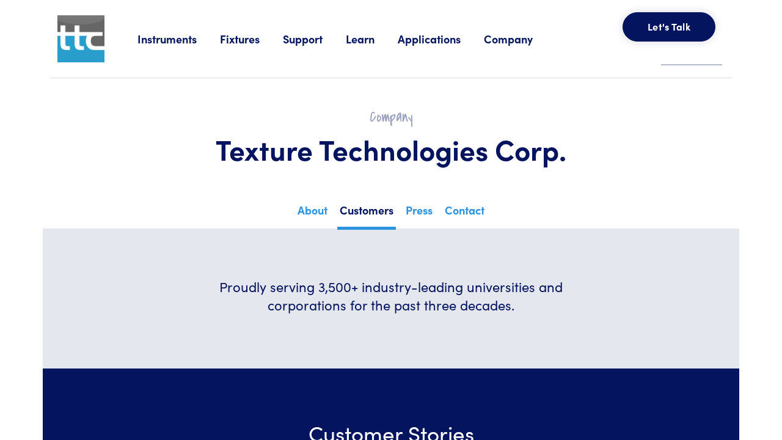 This screenshot has height=440, width=782. What do you see at coordinates (391, 296) in the screenshot?
I see `h6: Proudly serving 3,500+ industry-leading universities and corporations for the past three decades.` at bounding box center [391, 296].